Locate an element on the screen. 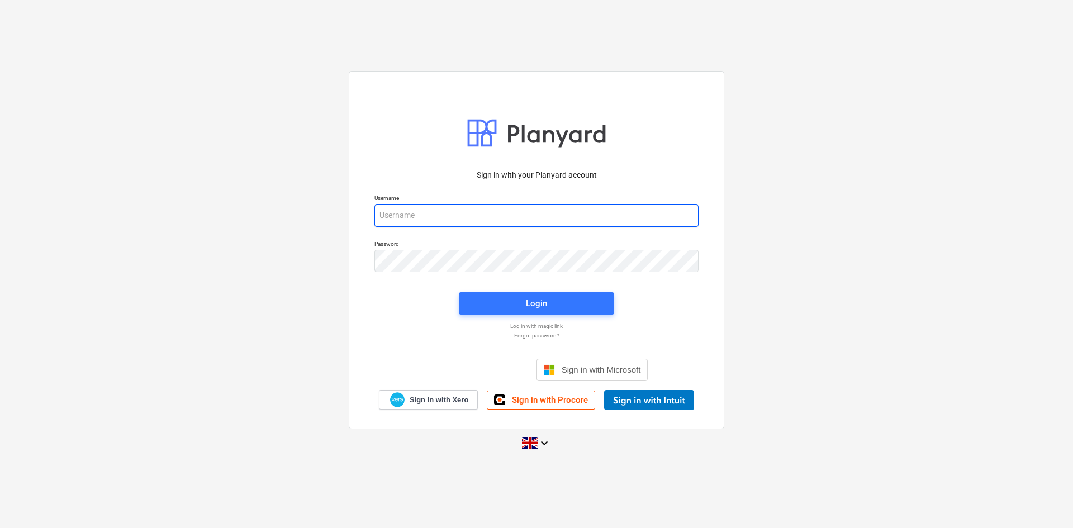 The height and width of the screenshot is (528, 1073). img: Xero logo is located at coordinates (397, 399).